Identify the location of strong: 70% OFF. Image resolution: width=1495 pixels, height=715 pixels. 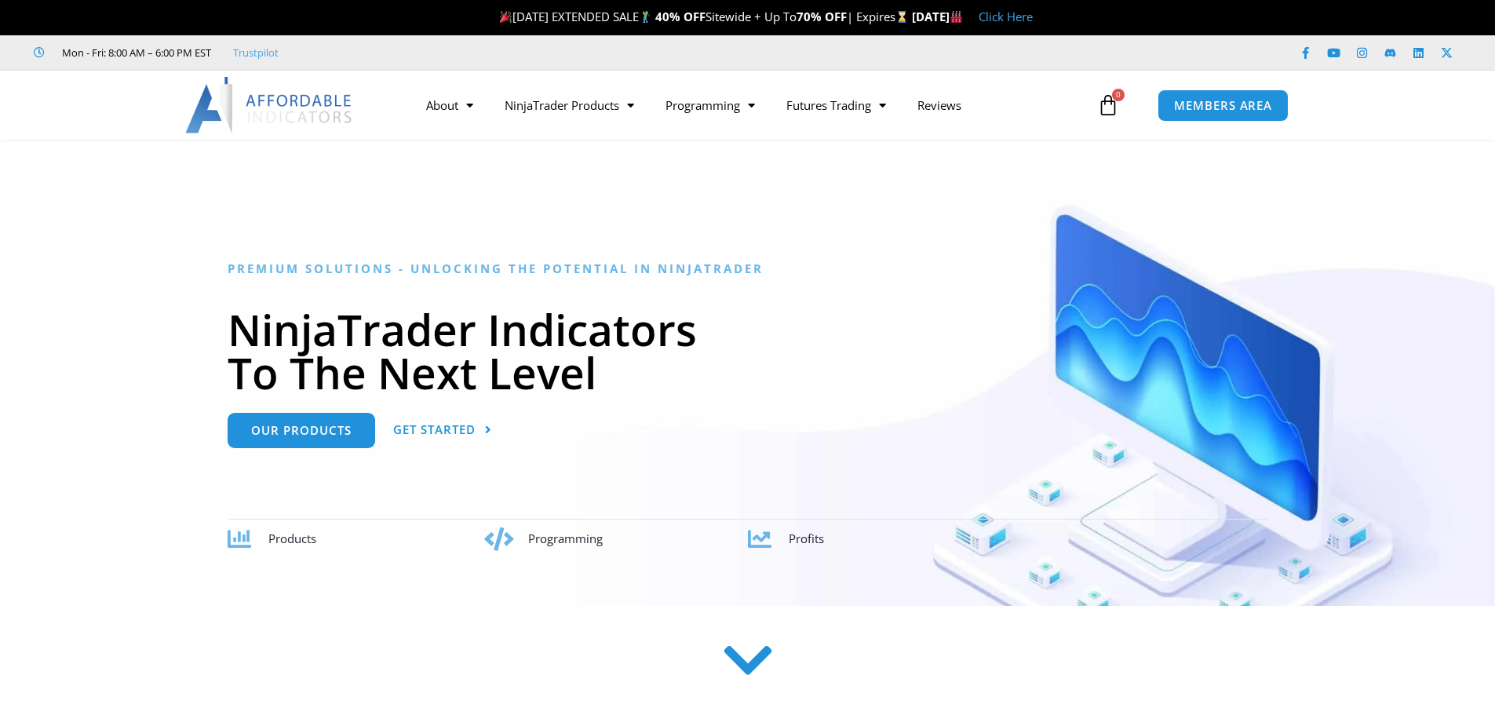
(822, 16).